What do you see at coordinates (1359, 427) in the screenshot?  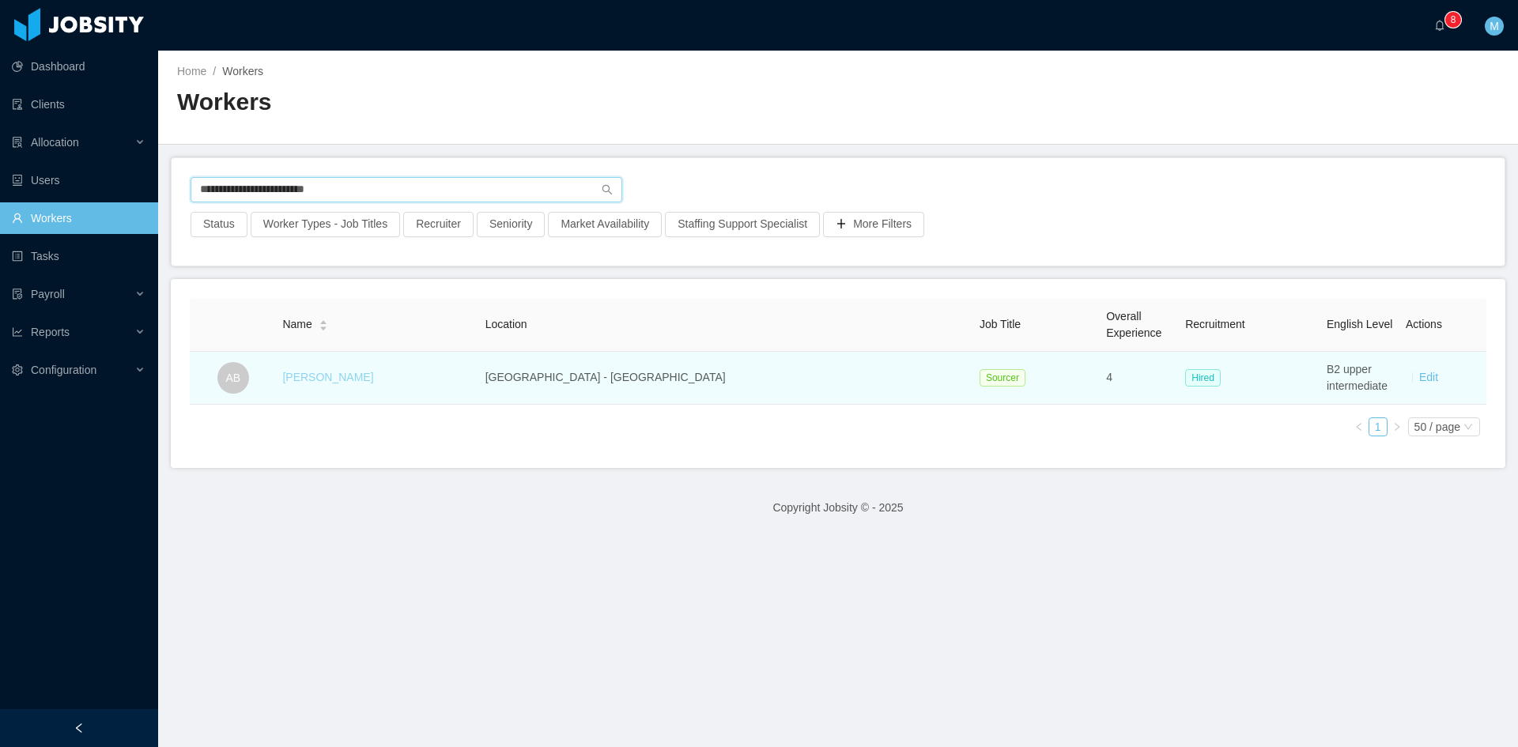 I see `li: Previous Page` at bounding box center [1359, 427].